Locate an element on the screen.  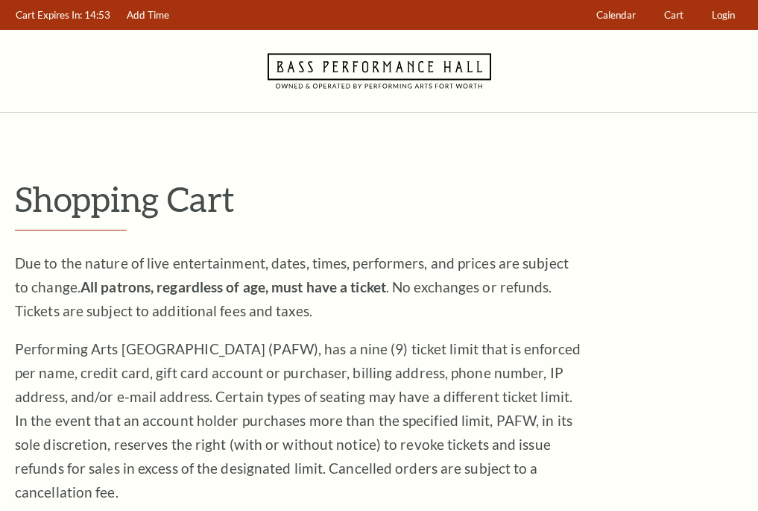
a: Add Time is located at coordinates (148, 15).